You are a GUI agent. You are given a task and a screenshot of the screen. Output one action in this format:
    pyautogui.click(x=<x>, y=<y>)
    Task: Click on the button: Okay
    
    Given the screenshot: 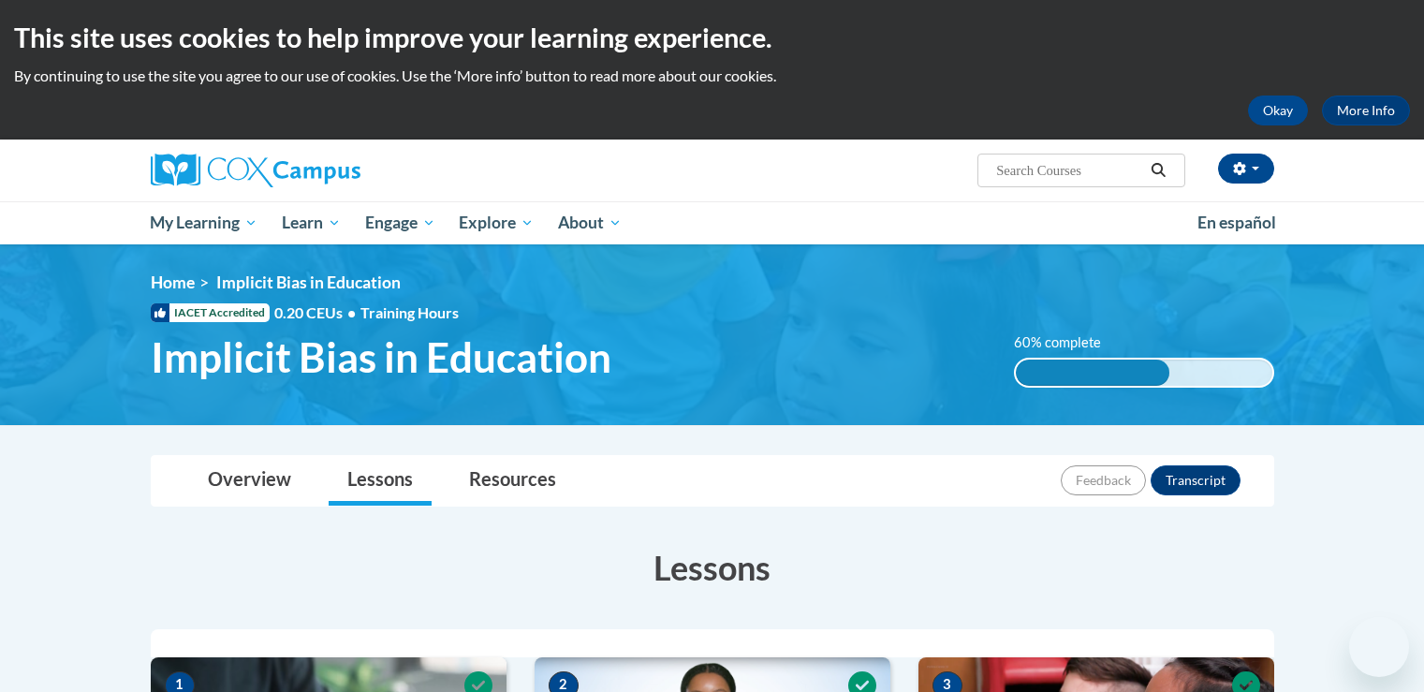 What is the action you would take?
    pyautogui.click(x=1278, y=111)
    